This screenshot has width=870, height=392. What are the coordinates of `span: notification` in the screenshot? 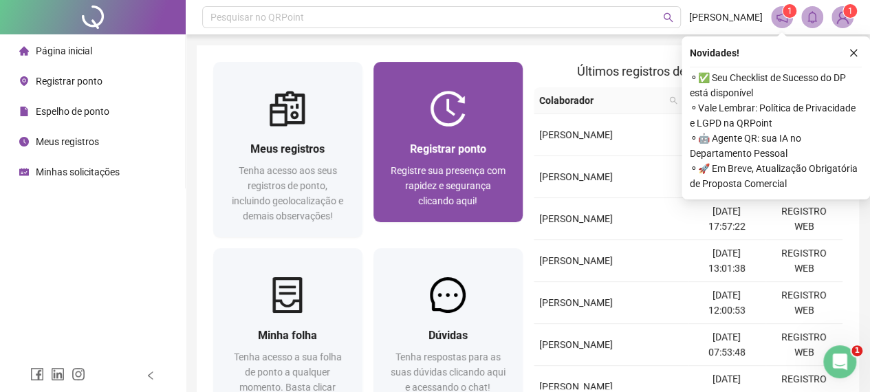 It's located at (782, 17).